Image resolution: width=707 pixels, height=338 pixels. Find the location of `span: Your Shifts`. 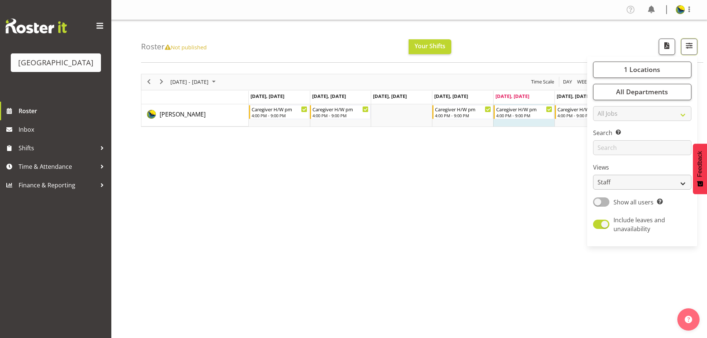

span: Your Shifts is located at coordinates (430, 46).